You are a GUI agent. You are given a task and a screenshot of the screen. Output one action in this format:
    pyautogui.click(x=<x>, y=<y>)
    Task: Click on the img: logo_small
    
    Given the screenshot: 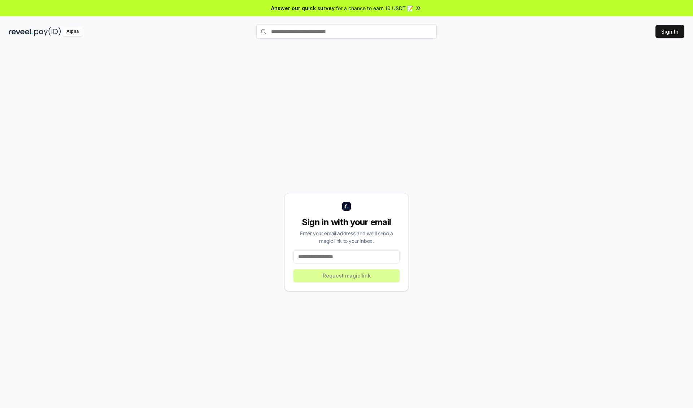 What is the action you would take?
    pyautogui.click(x=347, y=206)
    